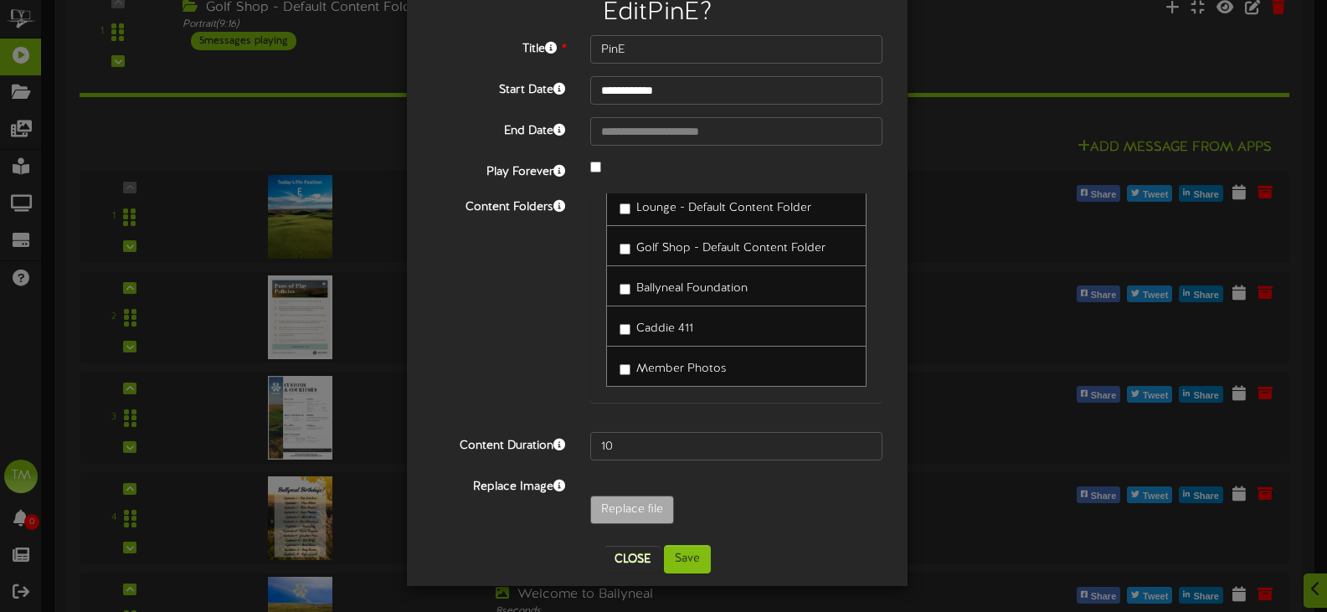  I want to click on label: Start Date, so click(498, 87).